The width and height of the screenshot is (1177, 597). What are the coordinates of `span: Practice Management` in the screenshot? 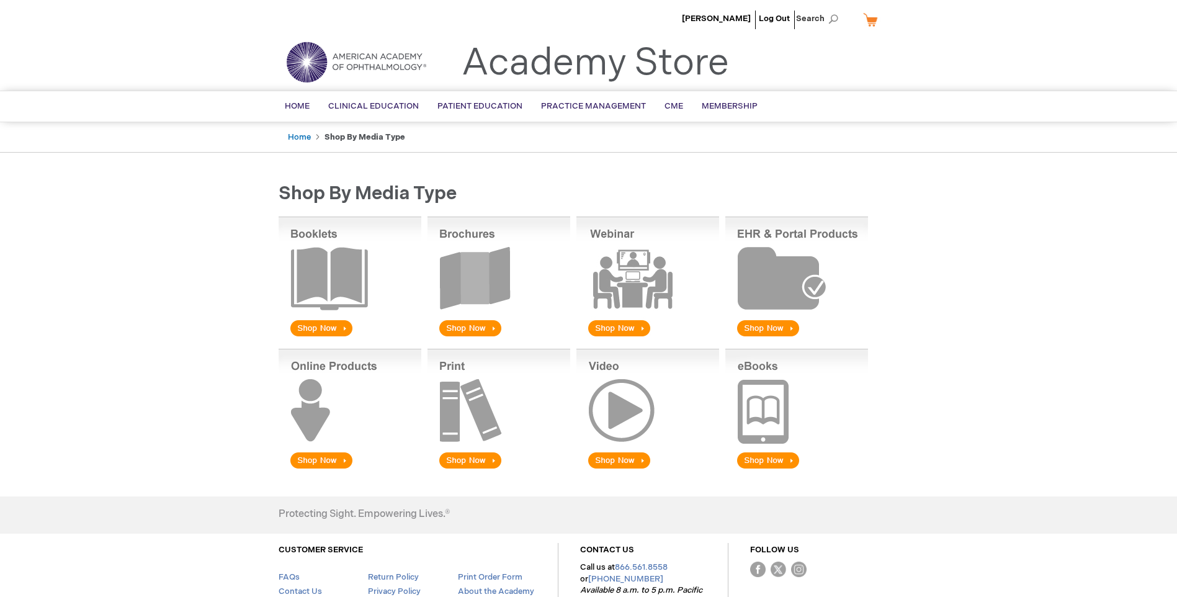 It's located at (593, 106).